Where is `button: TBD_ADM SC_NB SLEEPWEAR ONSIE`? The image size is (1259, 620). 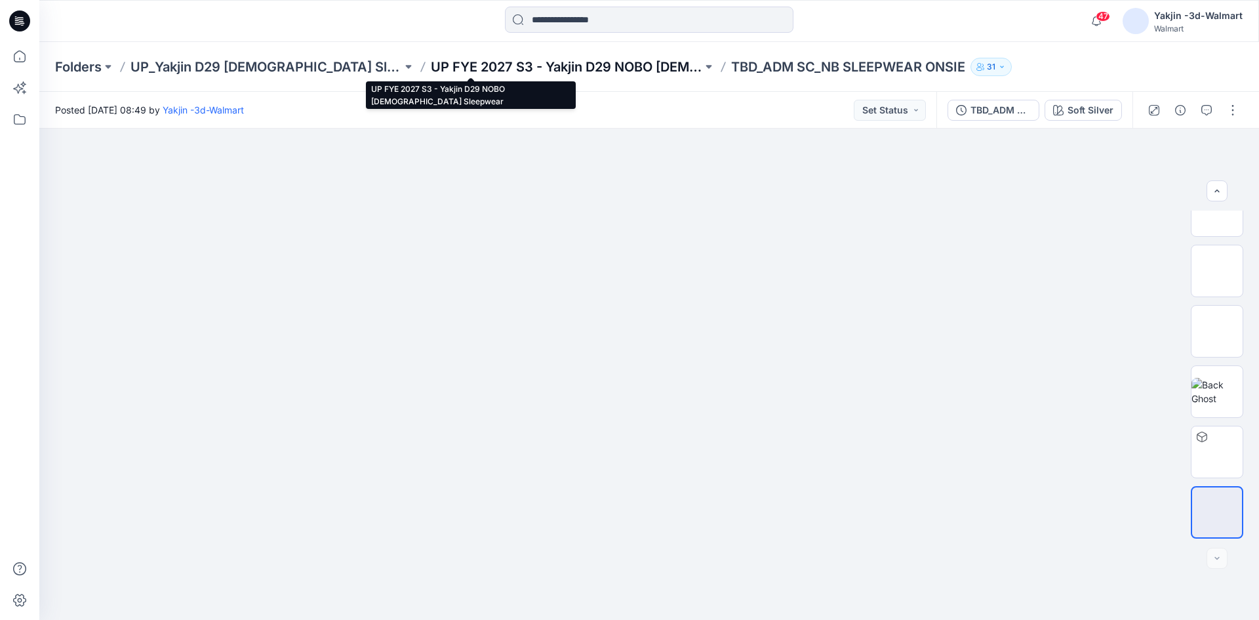 button: TBD_ADM SC_NB SLEEPWEAR ONSIE is located at coordinates (994, 110).